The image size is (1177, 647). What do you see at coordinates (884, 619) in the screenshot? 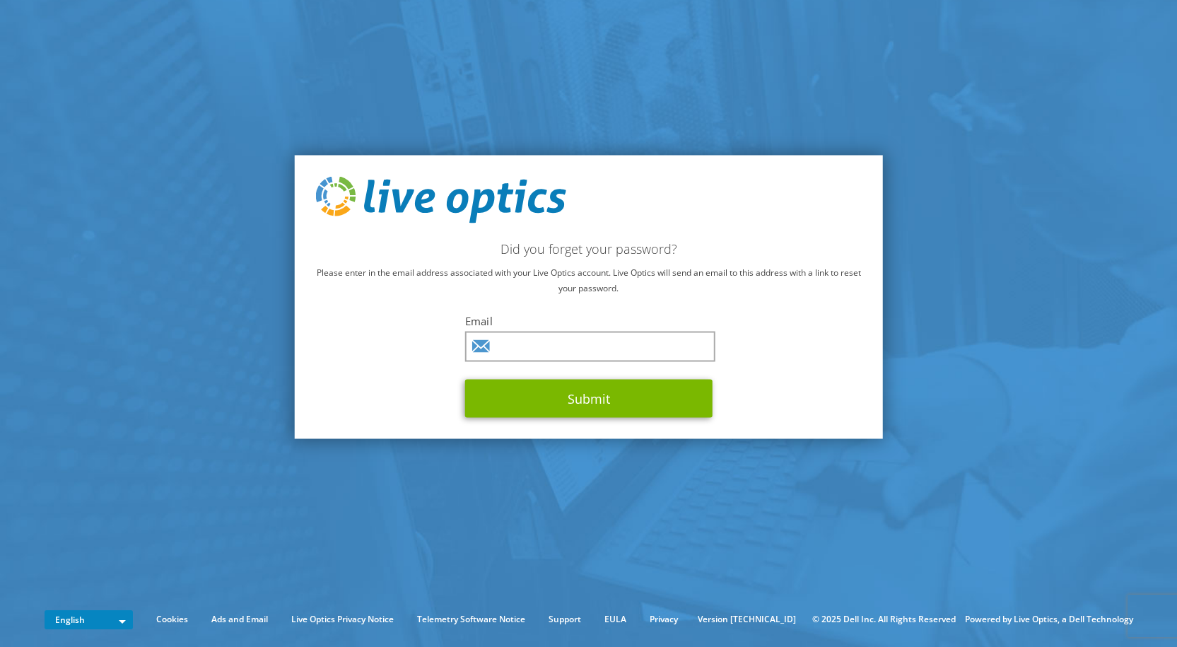
I see `li: © 2025 Dell Inc. All Rights Reserved` at bounding box center [884, 619].